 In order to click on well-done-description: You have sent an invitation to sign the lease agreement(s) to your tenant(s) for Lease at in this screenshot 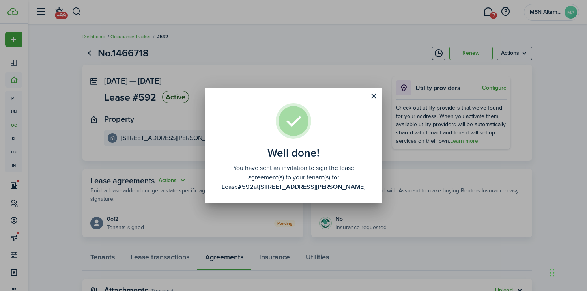, I will do `click(294, 178)`.